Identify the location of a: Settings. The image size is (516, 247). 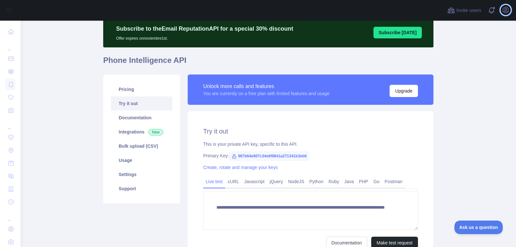
(142, 175).